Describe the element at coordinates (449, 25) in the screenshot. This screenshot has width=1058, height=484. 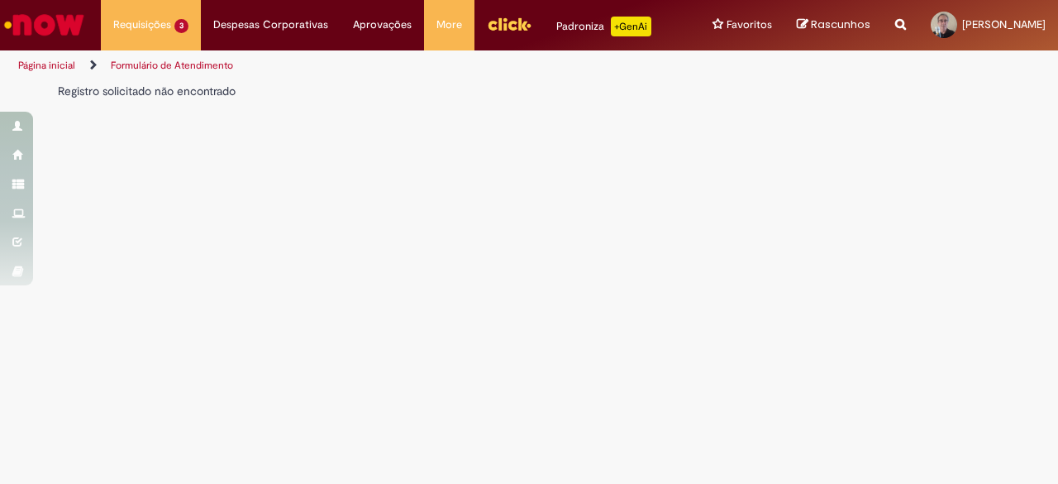
I see `span: More` at that location.